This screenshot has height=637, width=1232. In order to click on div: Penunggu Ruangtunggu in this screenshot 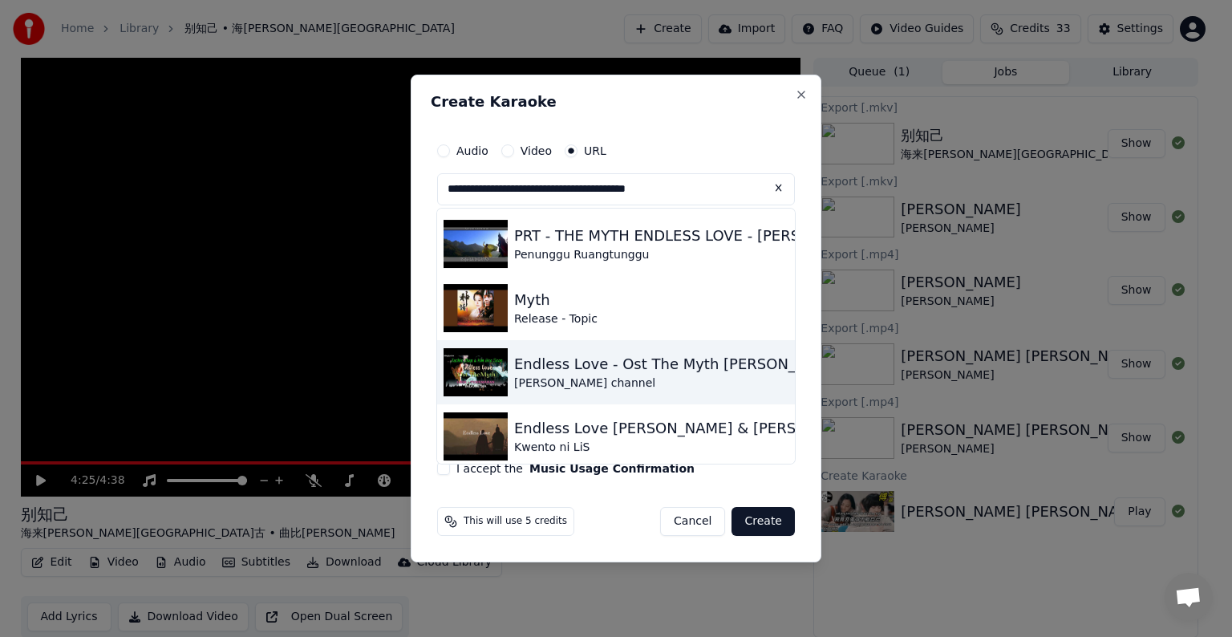, I will do `click(765, 255)`.